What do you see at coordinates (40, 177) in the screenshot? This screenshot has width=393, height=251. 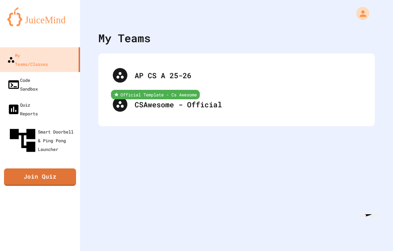 I see `a: Join Quiz` at bounding box center [40, 177].